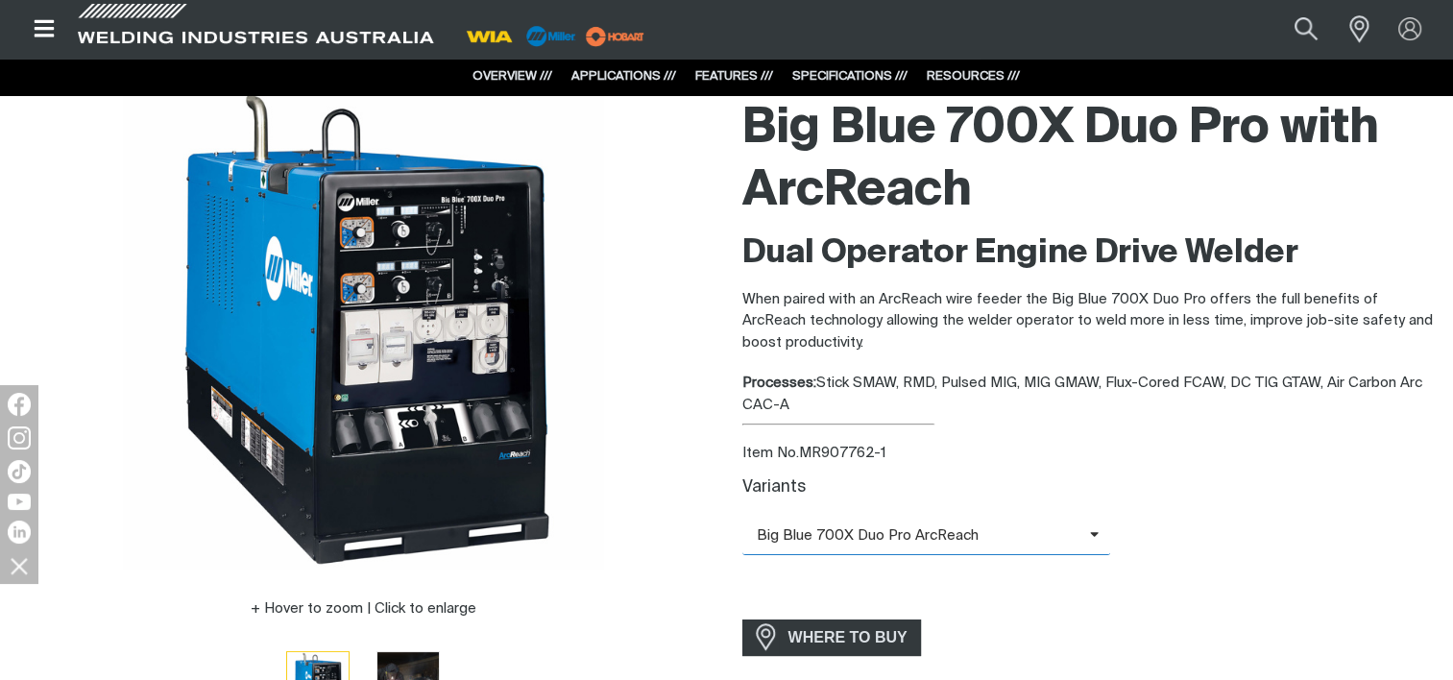  What do you see at coordinates (363, 609) in the screenshot?
I see `button: Hover to zoom | Click to enlarge` at bounding box center [363, 609].